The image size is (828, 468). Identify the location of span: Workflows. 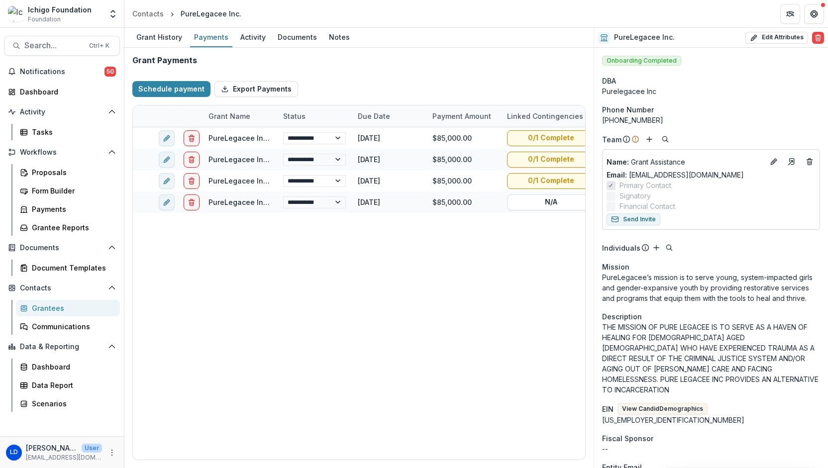
(62, 152).